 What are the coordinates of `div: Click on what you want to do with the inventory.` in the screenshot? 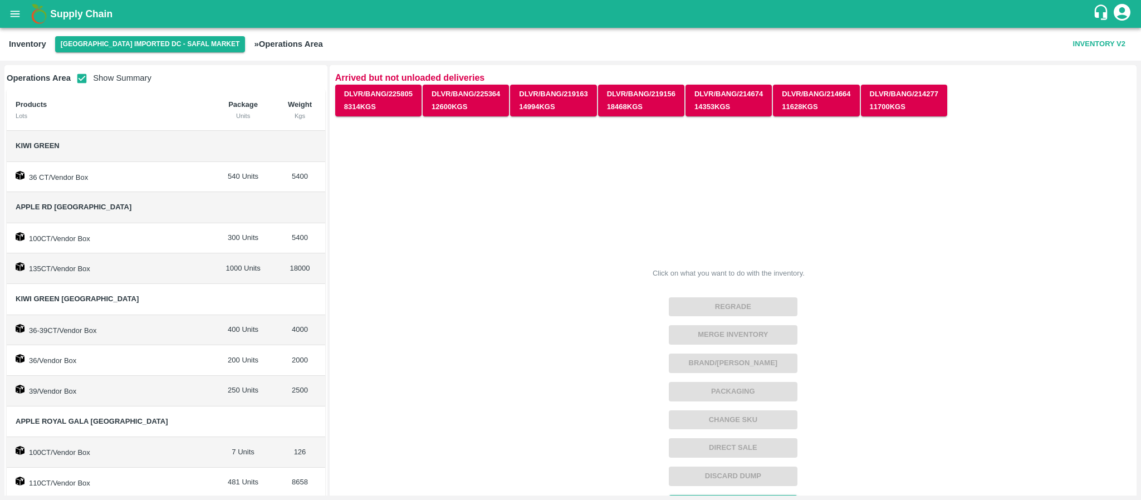 It's located at (728, 273).